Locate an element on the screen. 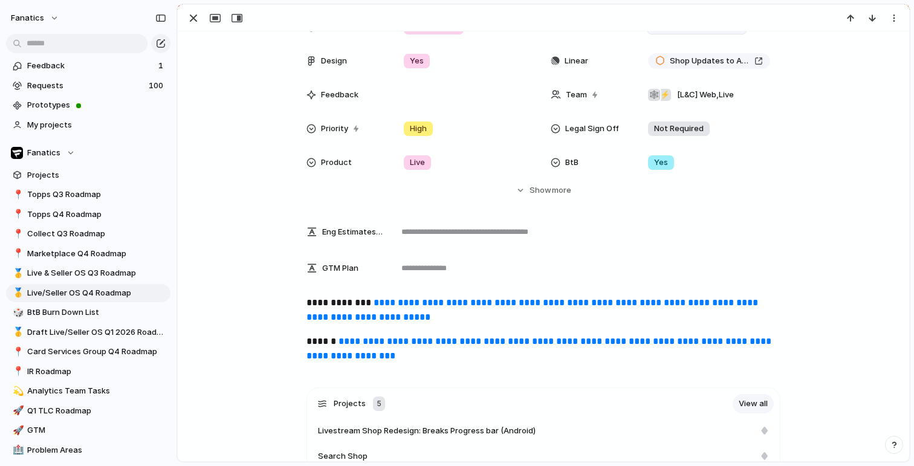  a: 📍Card Services Group Q4 Roadmap is located at coordinates (88, 352).